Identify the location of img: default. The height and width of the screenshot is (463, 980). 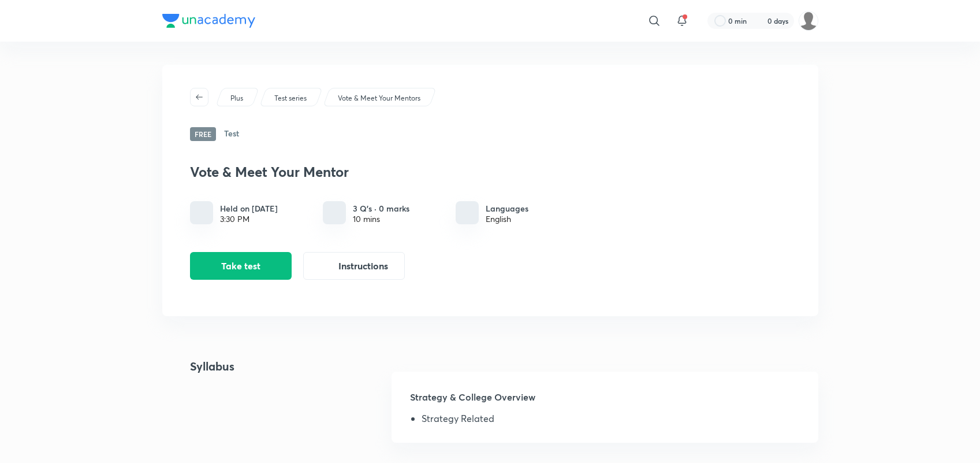
(687, 216).